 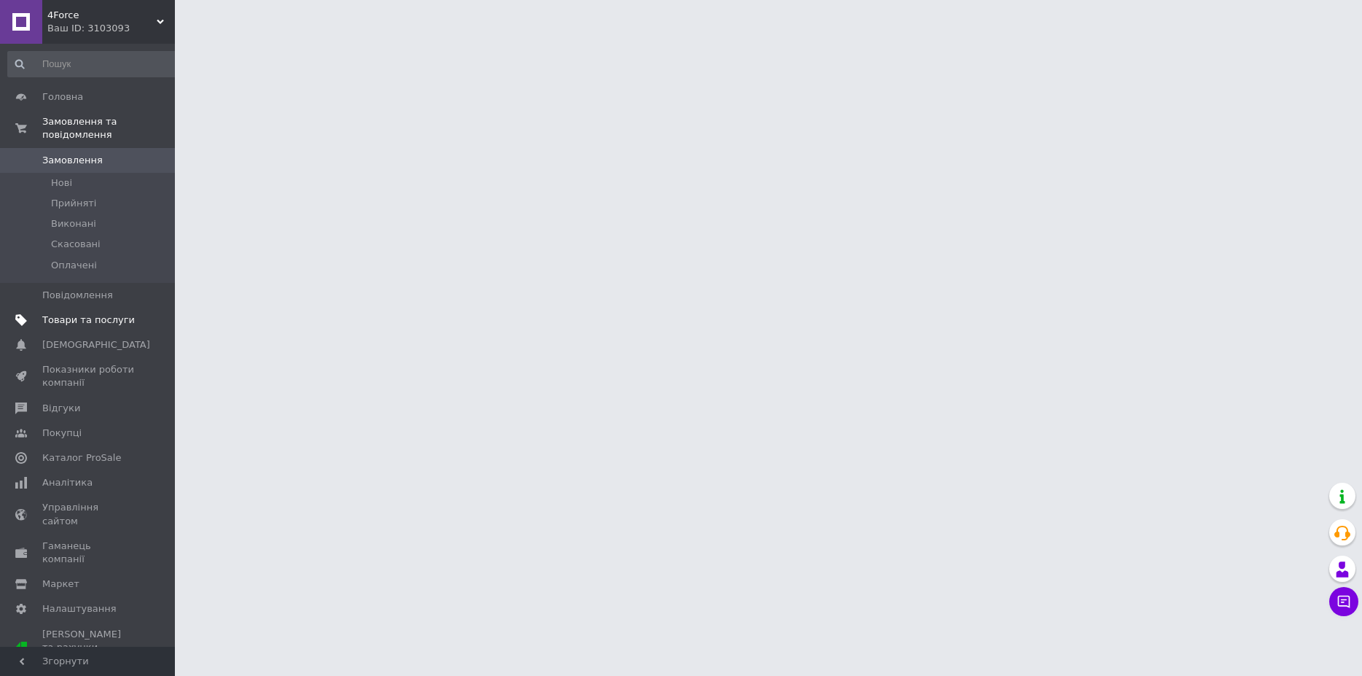 What do you see at coordinates (109, 128) in the screenshot?
I see `span: Замовлення та повідомлення` at bounding box center [109, 128].